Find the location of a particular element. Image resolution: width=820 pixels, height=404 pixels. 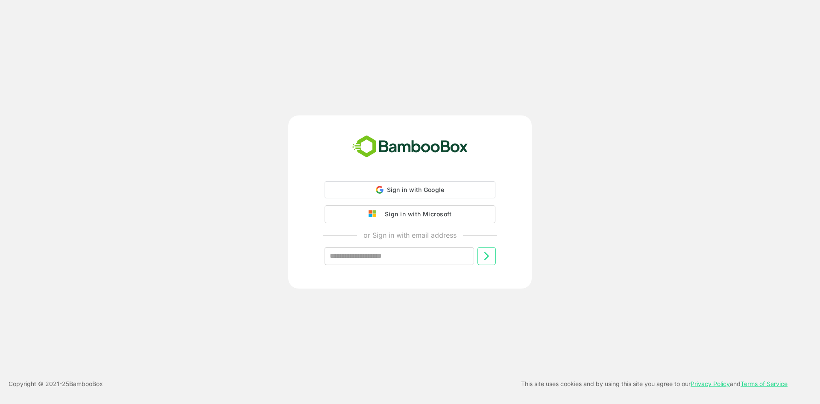

button: Sign in with Microsoft is located at coordinates (410, 214).